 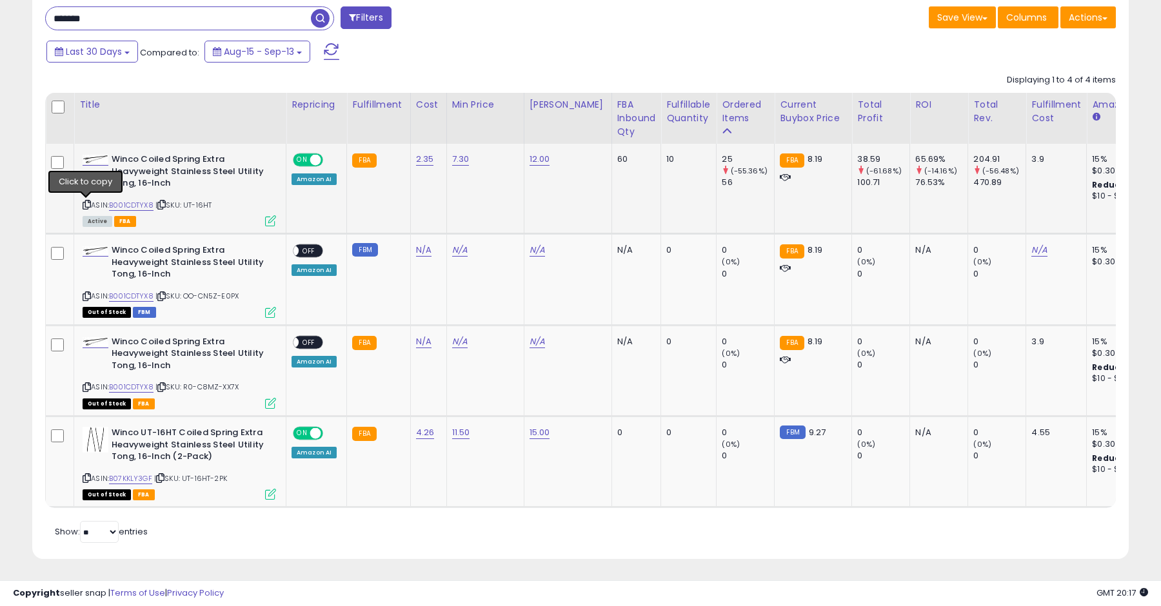 What do you see at coordinates (485, 105) in the screenshot?
I see `div: Min Price` at bounding box center [485, 105].